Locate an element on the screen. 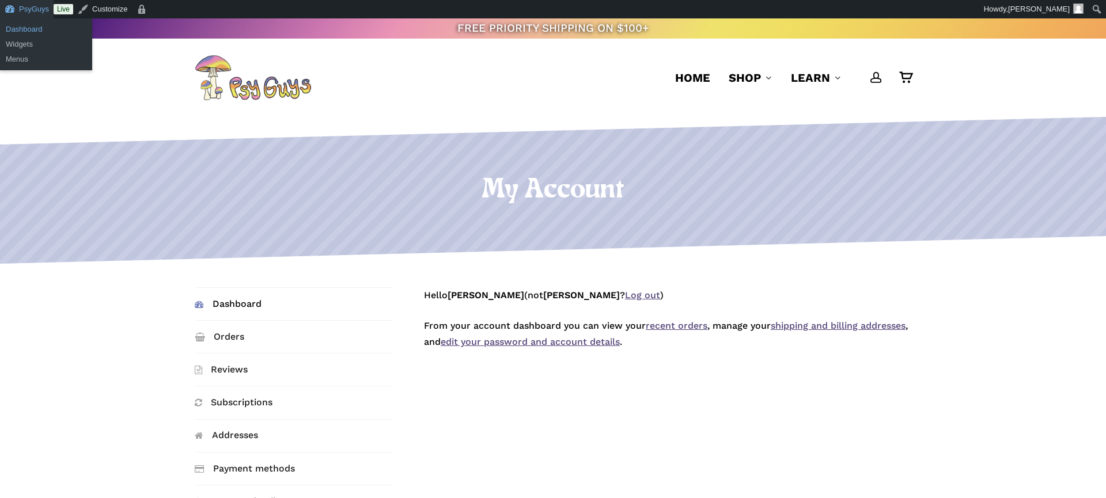  a: Learn is located at coordinates (816, 78).